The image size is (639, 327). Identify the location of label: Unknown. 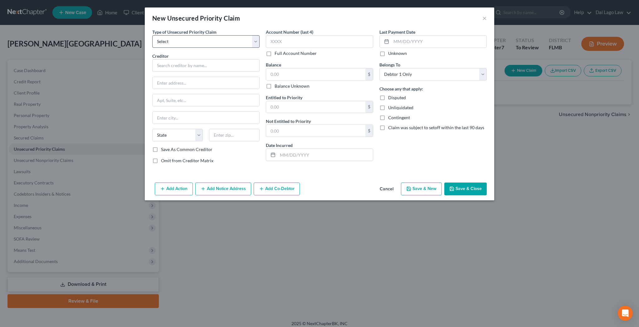
(398, 53).